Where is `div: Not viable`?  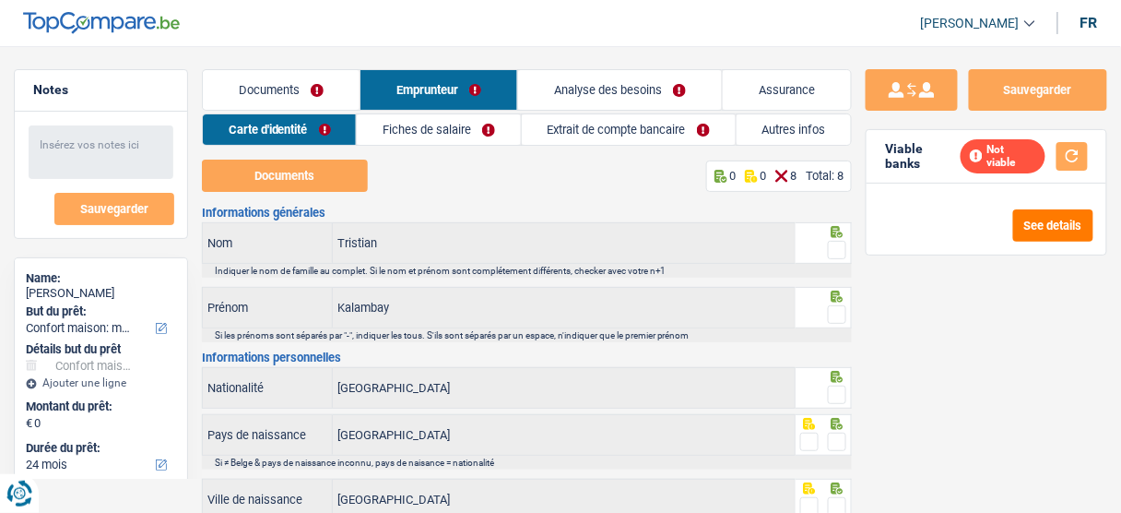 div: Not viable is located at coordinates (1003, 156).